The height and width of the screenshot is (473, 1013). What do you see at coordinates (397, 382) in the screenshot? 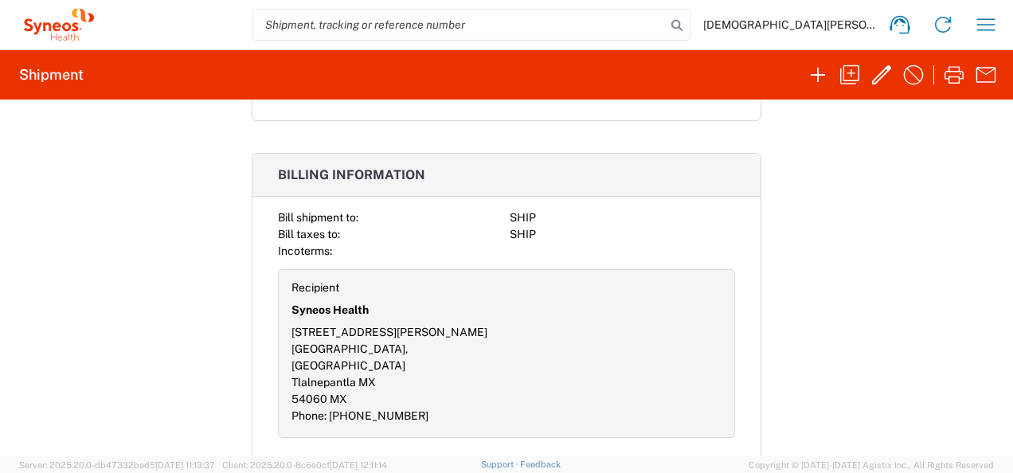
I see `div: Tlalnepantla MX` at bounding box center [397, 382].